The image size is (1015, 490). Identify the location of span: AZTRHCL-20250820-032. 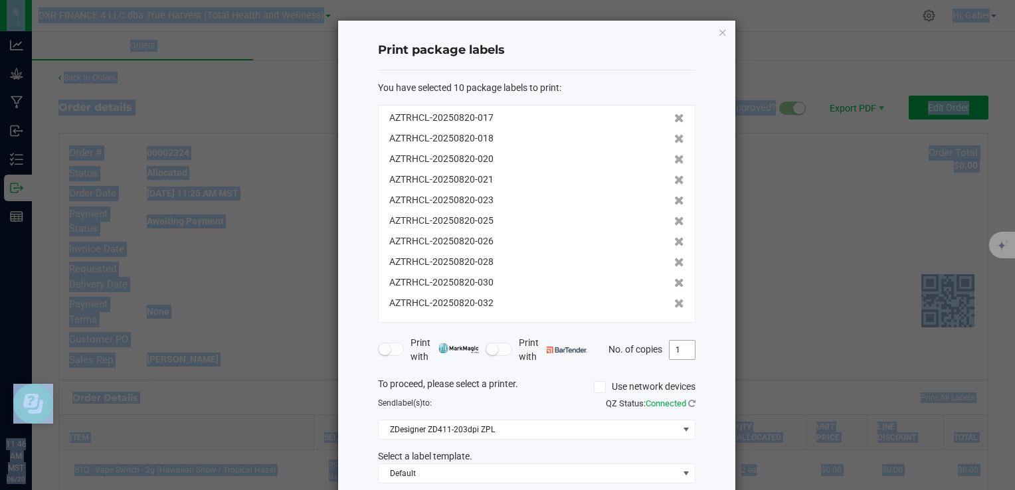
(441, 303).